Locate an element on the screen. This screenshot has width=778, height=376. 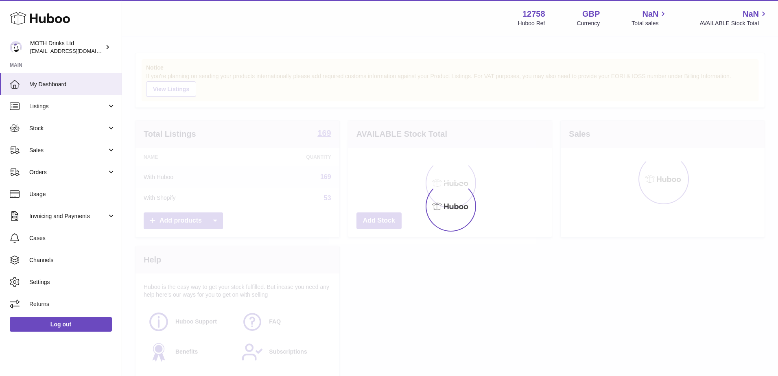
span: Returns is located at coordinates (72, 304).